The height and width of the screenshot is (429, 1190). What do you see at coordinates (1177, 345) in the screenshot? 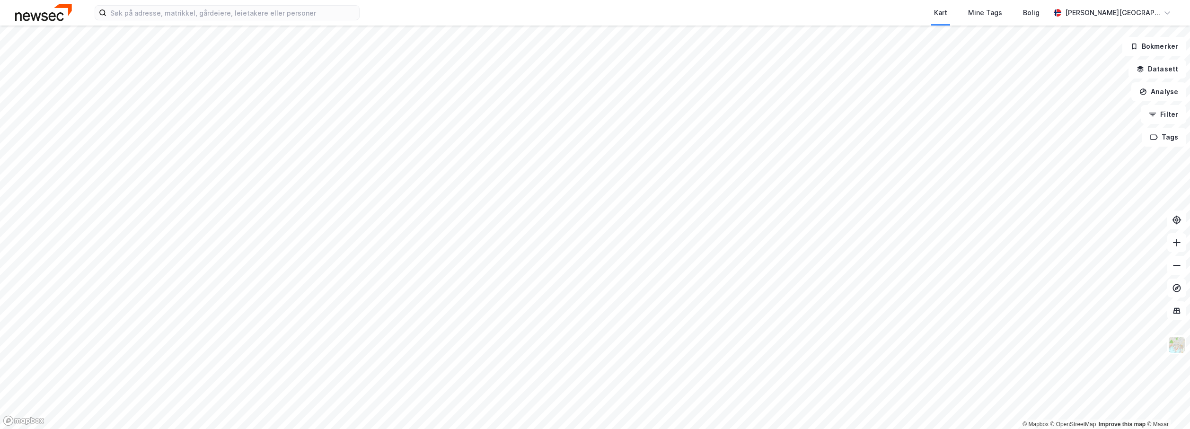
I see `img: Z` at bounding box center [1177, 345].